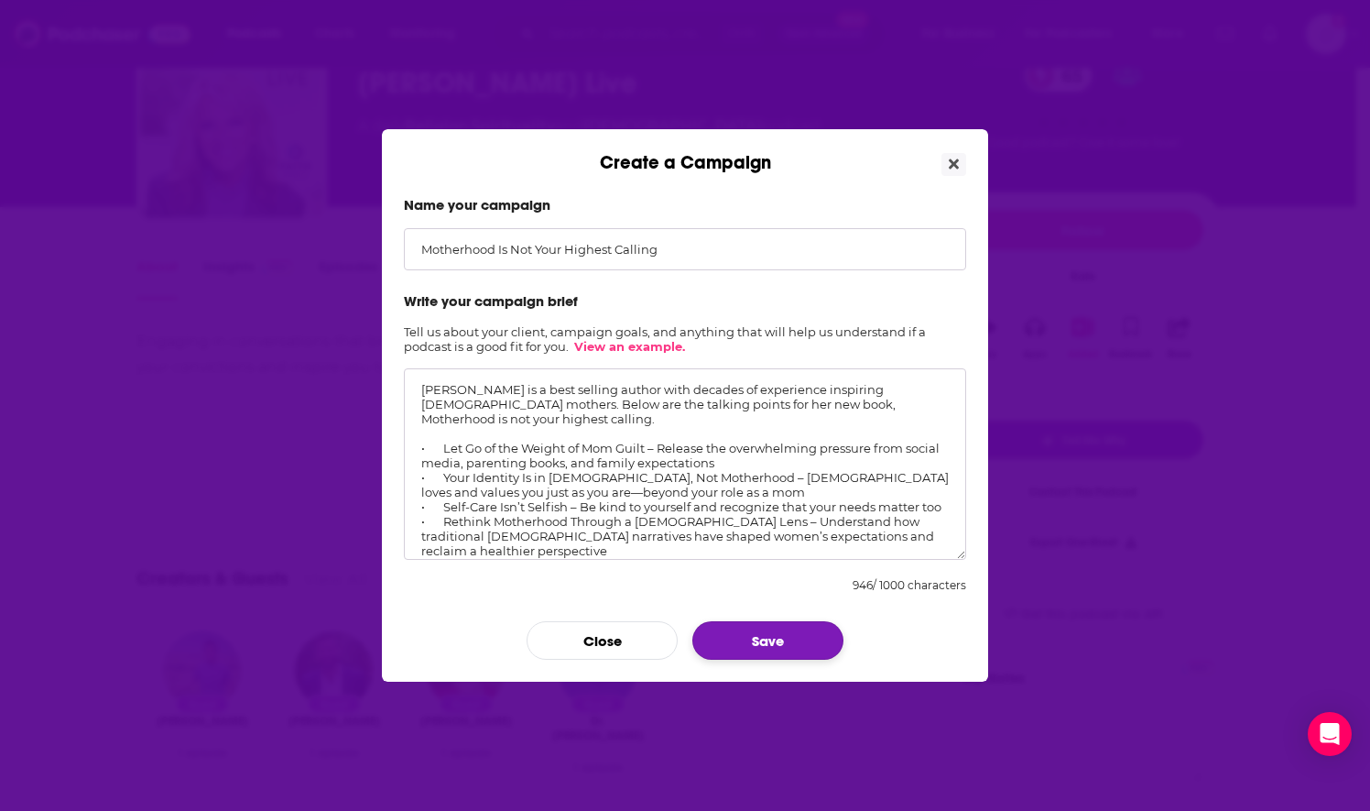  What do you see at coordinates (685, 151) in the screenshot?
I see `div: Create a Campaign` at bounding box center [685, 151].